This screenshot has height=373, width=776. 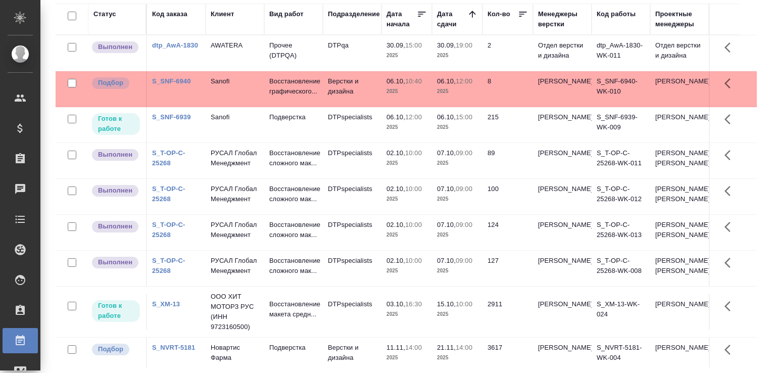 I want to click on p: 07.10,, so click(x=446, y=188).